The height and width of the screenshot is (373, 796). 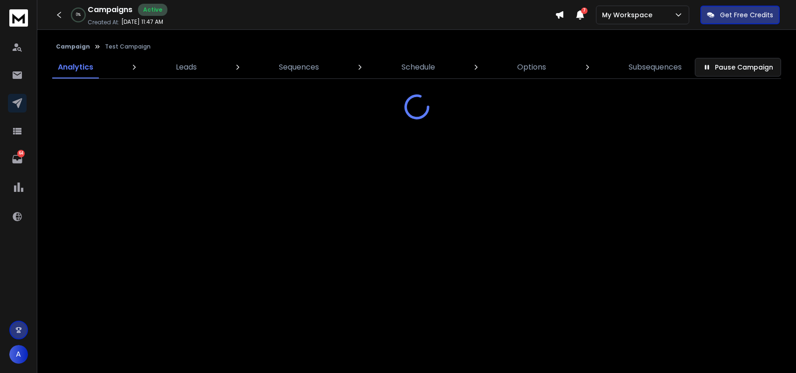 What do you see at coordinates (532, 67) in the screenshot?
I see `p: Options` at bounding box center [532, 67].